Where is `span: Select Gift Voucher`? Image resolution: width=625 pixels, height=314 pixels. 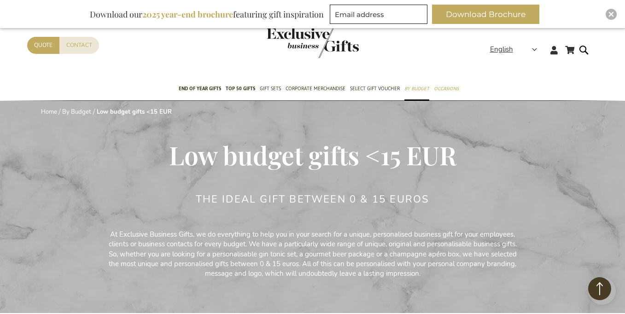
span: Select Gift Voucher is located at coordinates (375, 88).